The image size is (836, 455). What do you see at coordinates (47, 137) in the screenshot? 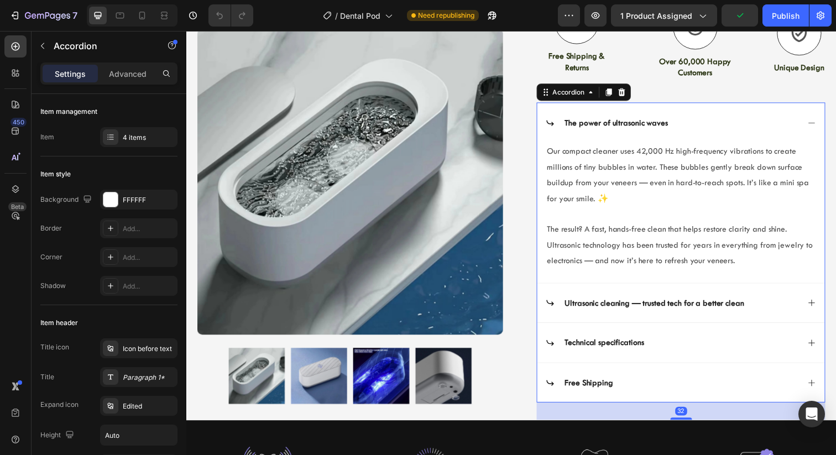
I see `div: Item` at bounding box center [47, 137].